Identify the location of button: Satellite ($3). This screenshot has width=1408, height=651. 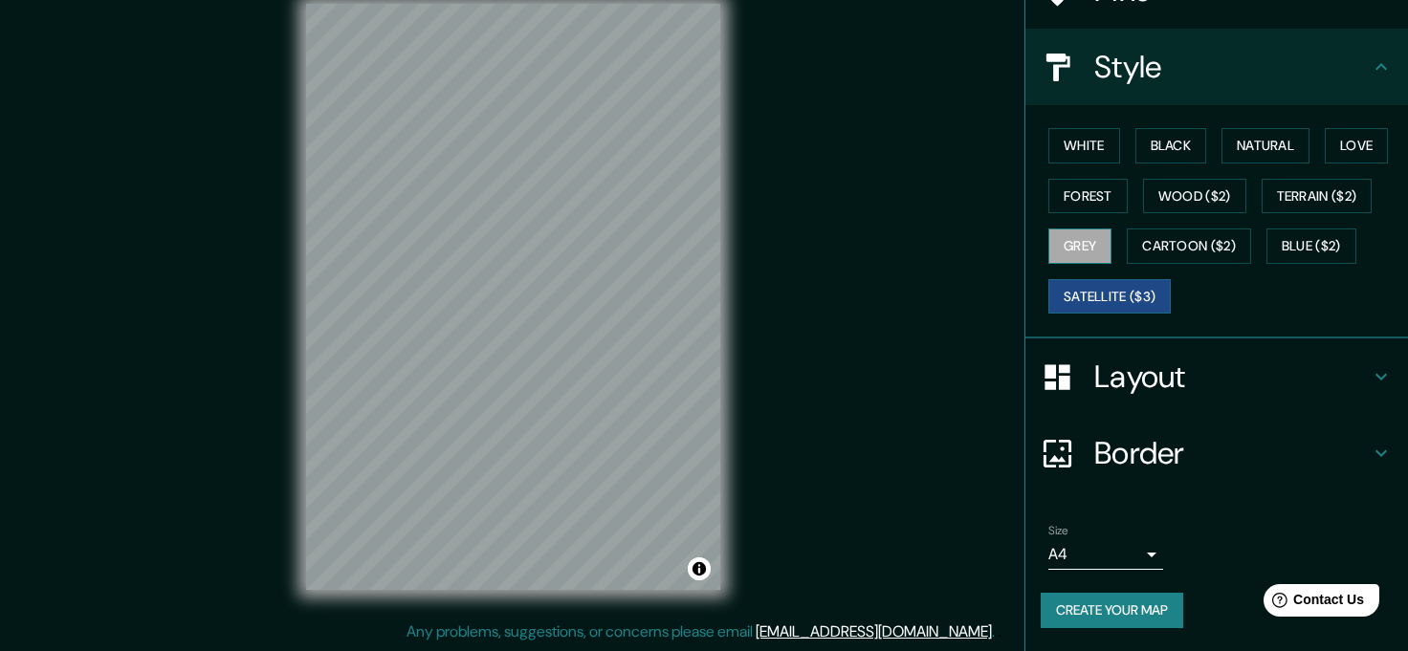
(1110, 297).